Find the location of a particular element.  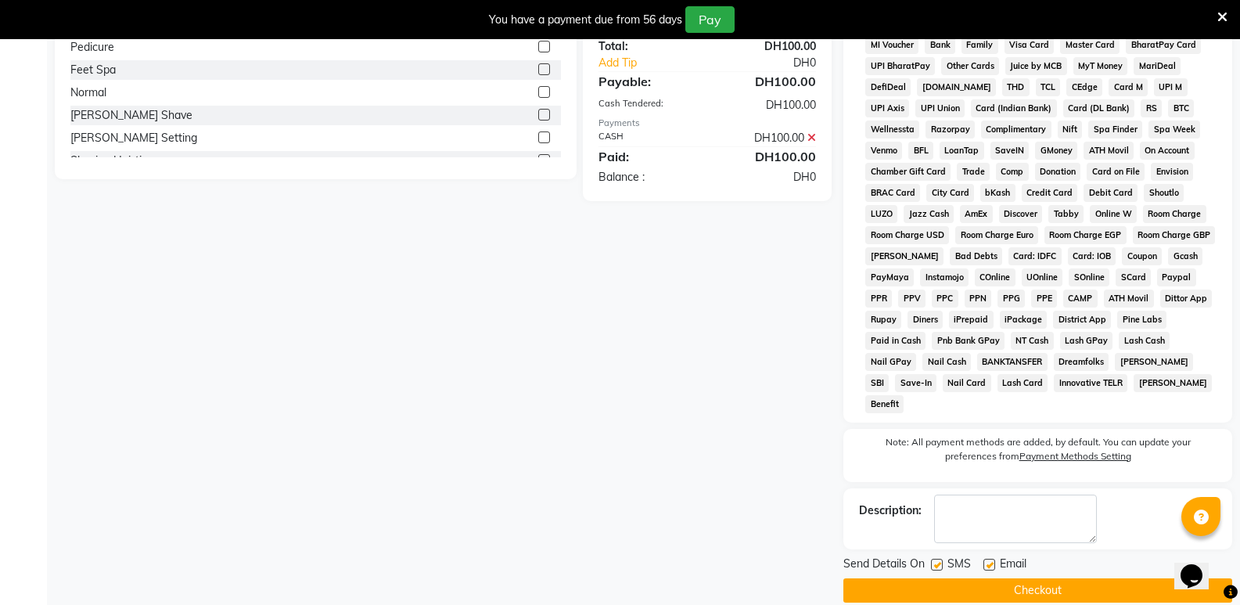

span: AmEx is located at coordinates (977, 214).